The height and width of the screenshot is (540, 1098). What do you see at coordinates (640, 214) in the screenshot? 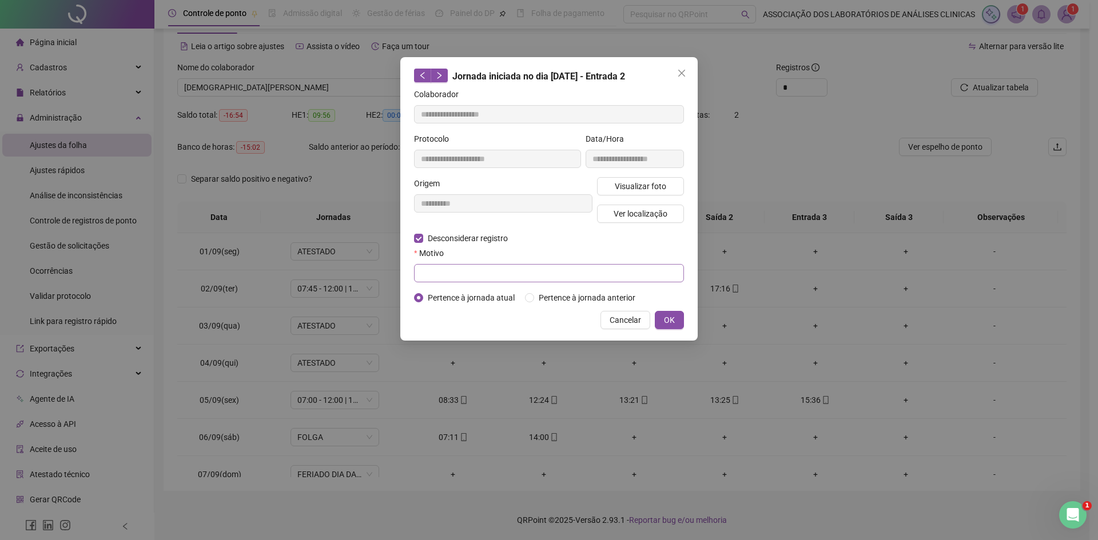
I see `button: Ver localização` at bounding box center [640, 214].